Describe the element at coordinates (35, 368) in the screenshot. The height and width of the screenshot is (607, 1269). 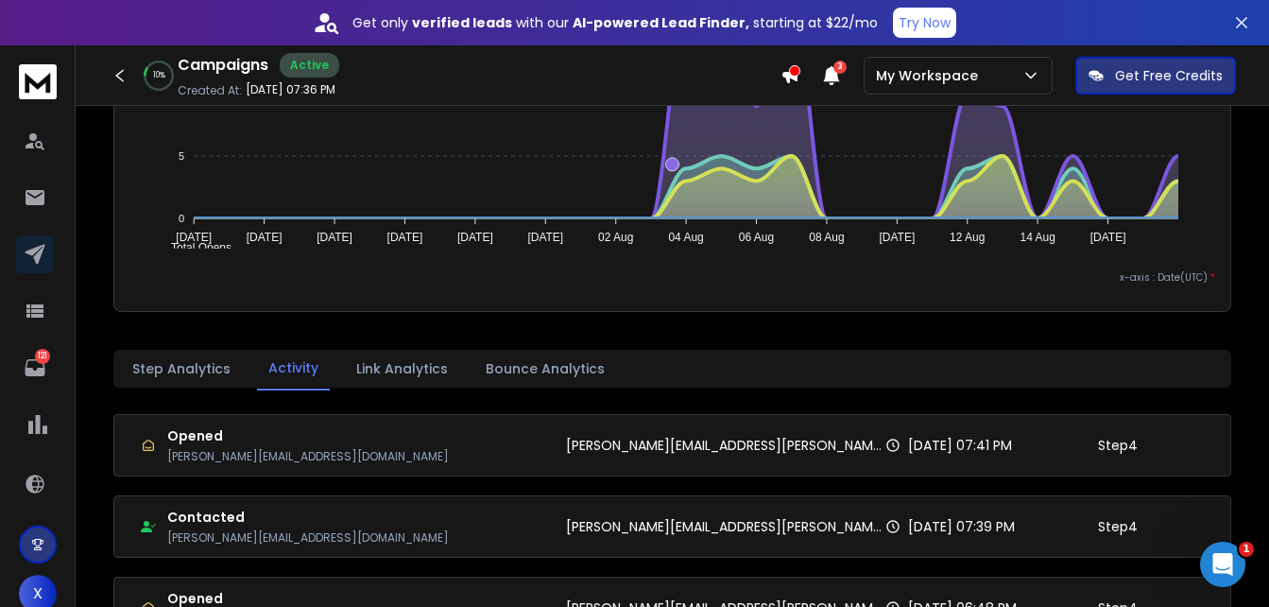
I see `a: 121` at that location.